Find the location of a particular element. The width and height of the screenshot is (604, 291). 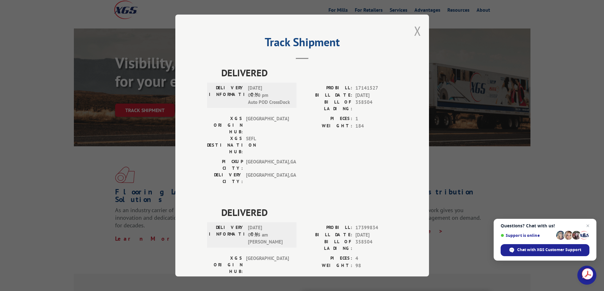

span: Close chat is located at coordinates (588, 226).